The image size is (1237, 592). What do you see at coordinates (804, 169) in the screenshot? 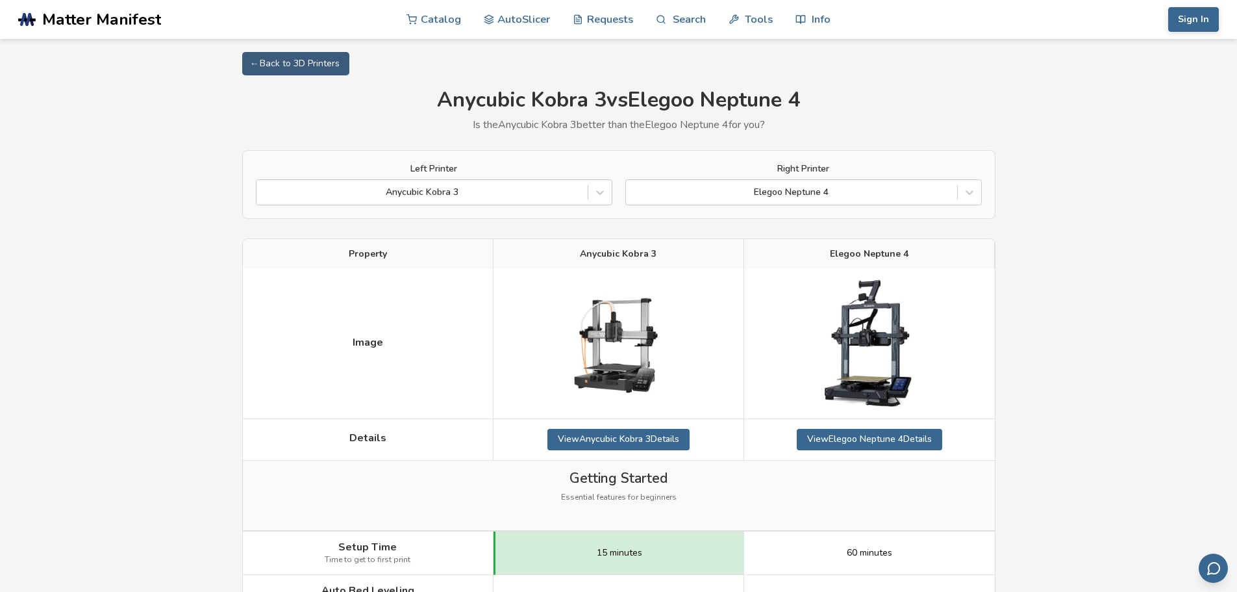
I see `label: Right Printer` at bounding box center [804, 169].